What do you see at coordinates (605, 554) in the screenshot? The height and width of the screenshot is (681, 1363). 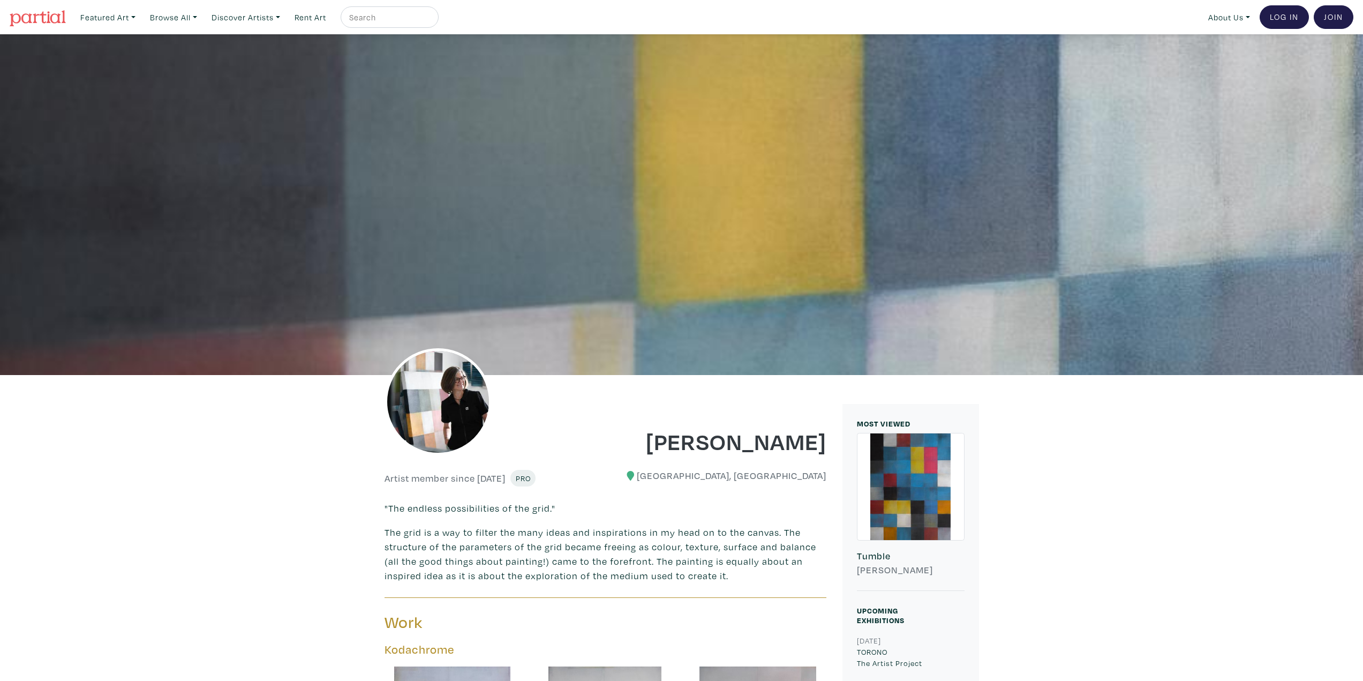 I see `p: The grid is a way to filter the many ideas and inspirations in my head on to the canvas. The stru...` at bounding box center [605, 554].